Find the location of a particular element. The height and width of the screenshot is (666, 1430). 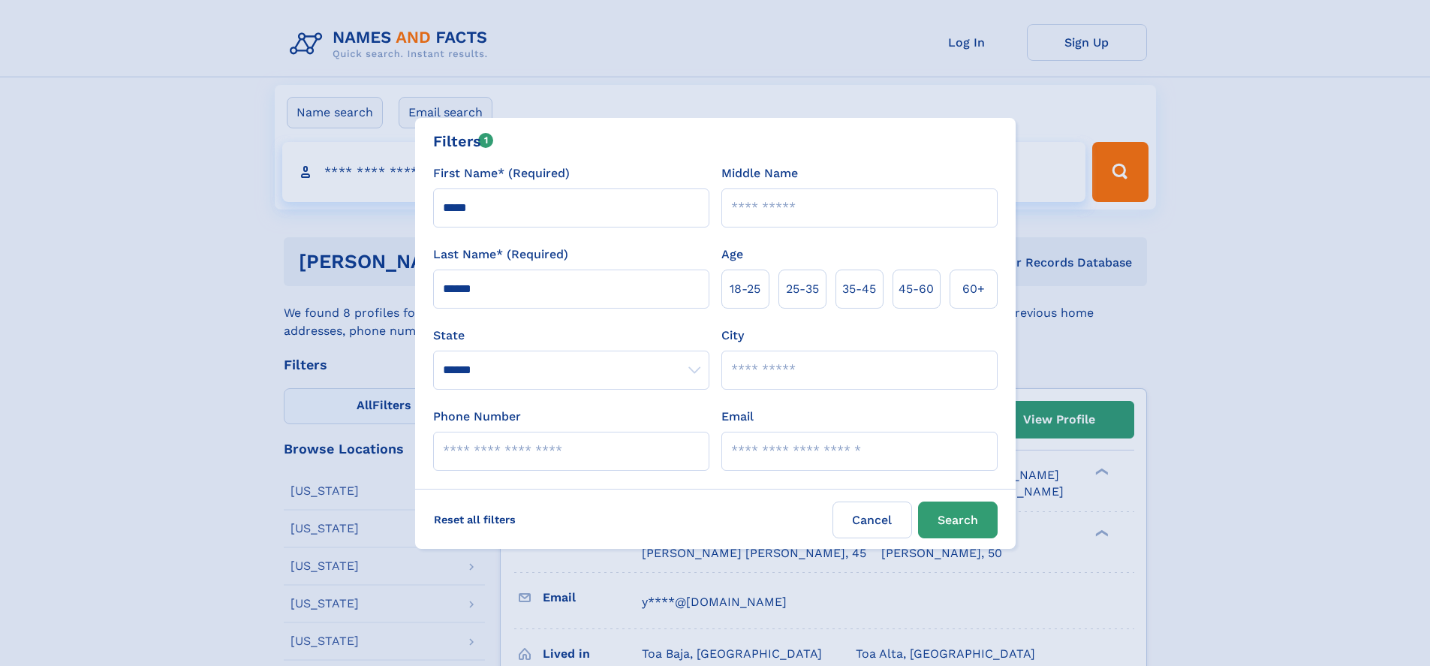

label: Cancel is located at coordinates (872, 519).